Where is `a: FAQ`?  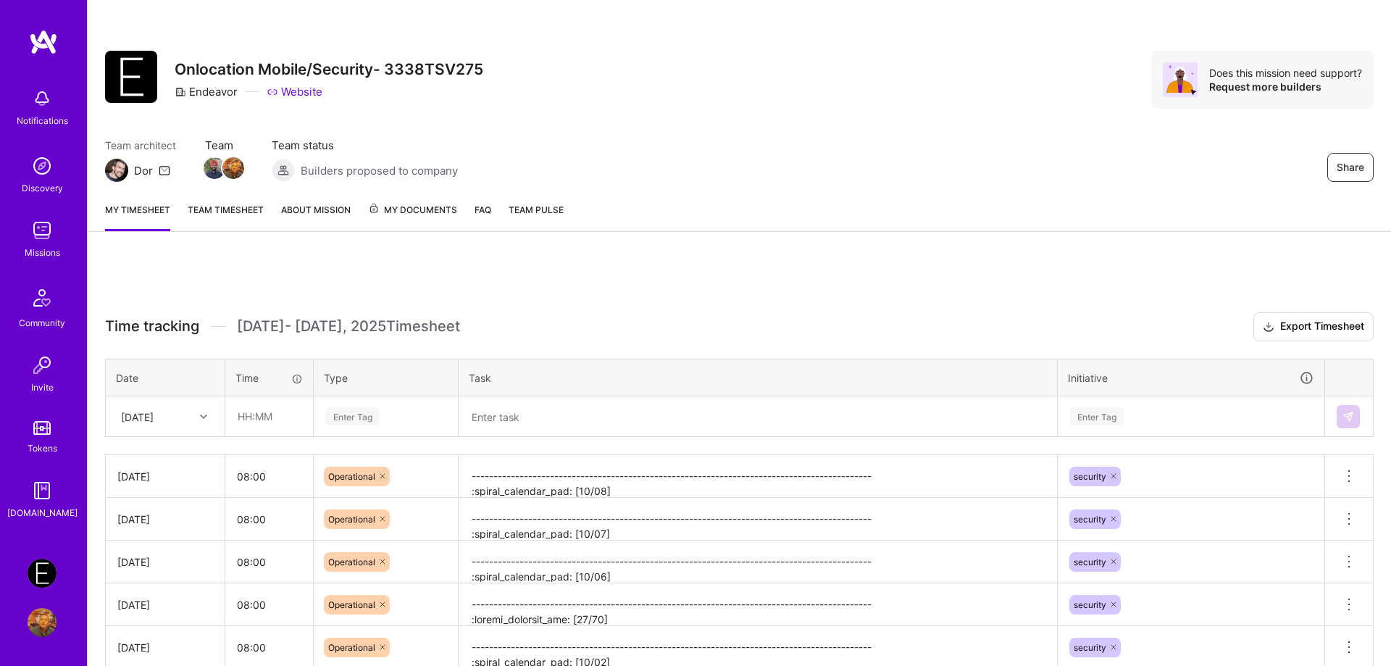 a: FAQ is located at coordinates (482, 217).